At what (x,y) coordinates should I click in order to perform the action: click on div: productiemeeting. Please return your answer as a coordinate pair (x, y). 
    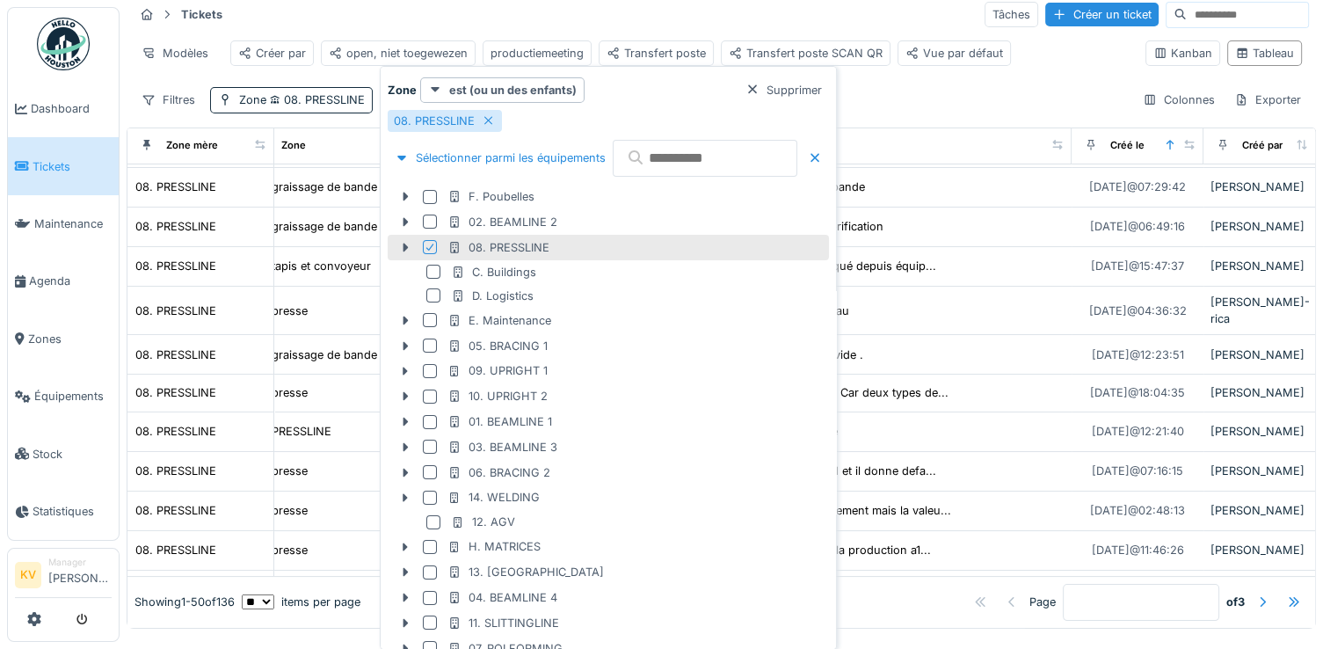
    Looking at the image, I should click on (537, 53).